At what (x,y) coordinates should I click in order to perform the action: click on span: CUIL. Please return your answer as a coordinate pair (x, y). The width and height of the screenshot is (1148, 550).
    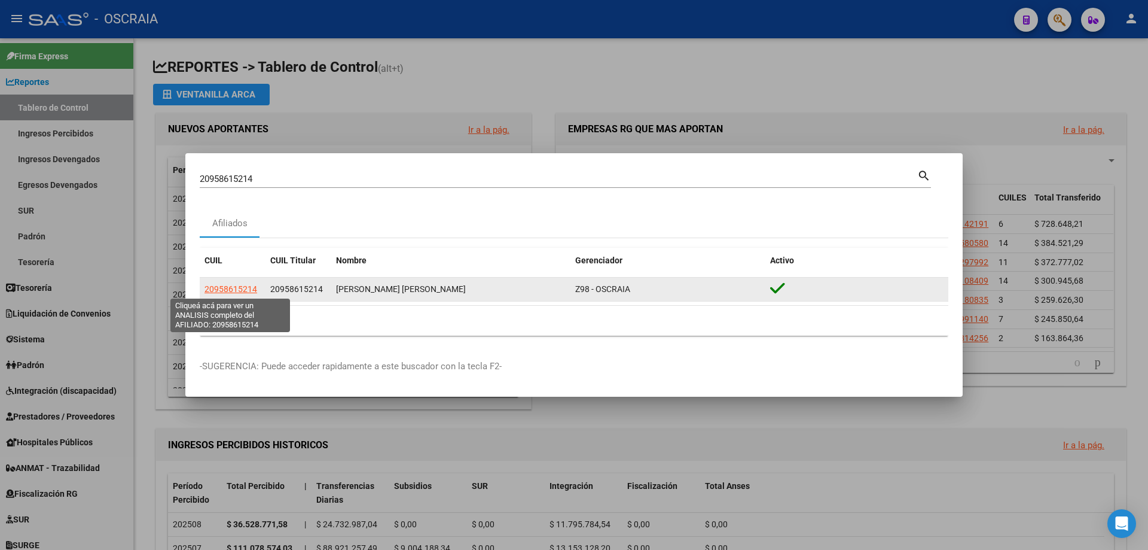
    Looking at the image, I should click on (214, 260).